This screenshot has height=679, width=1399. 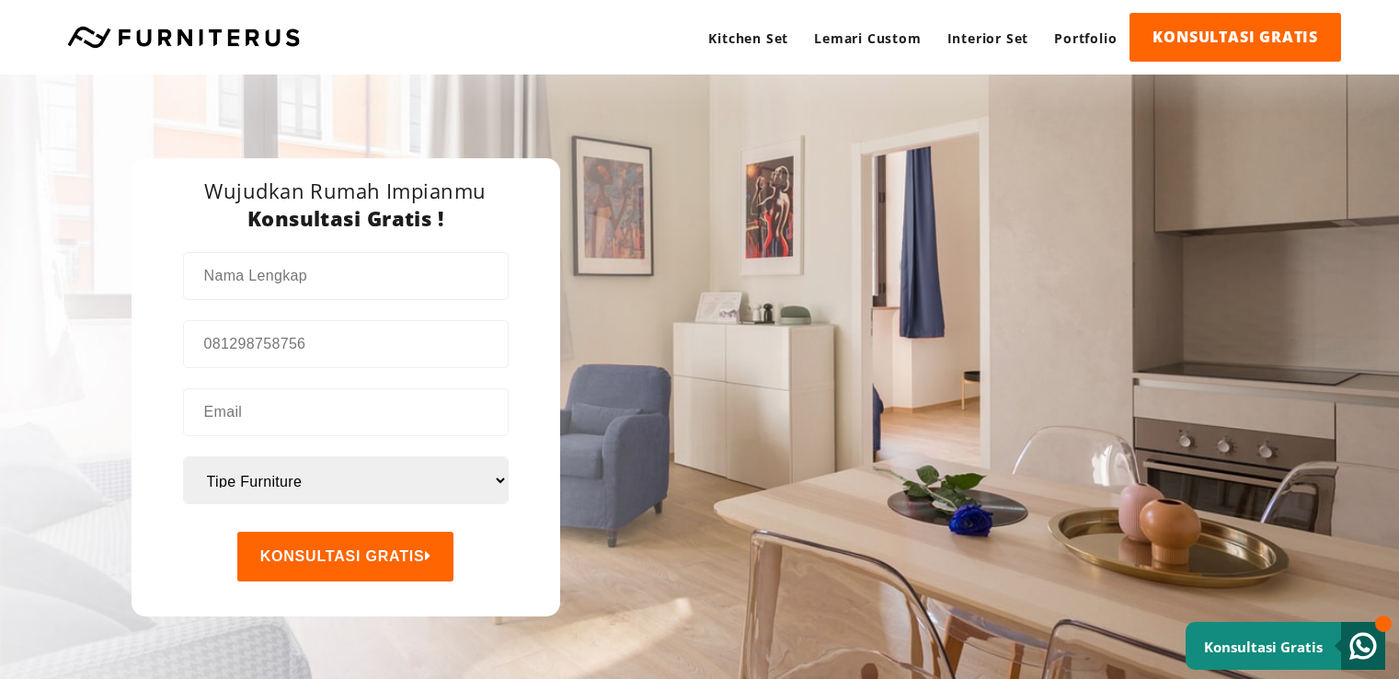 What do you see at coordinates (346, 276) in the screenshot?
I see `input: Nama Lengkap` at bounding box center [346, 276].